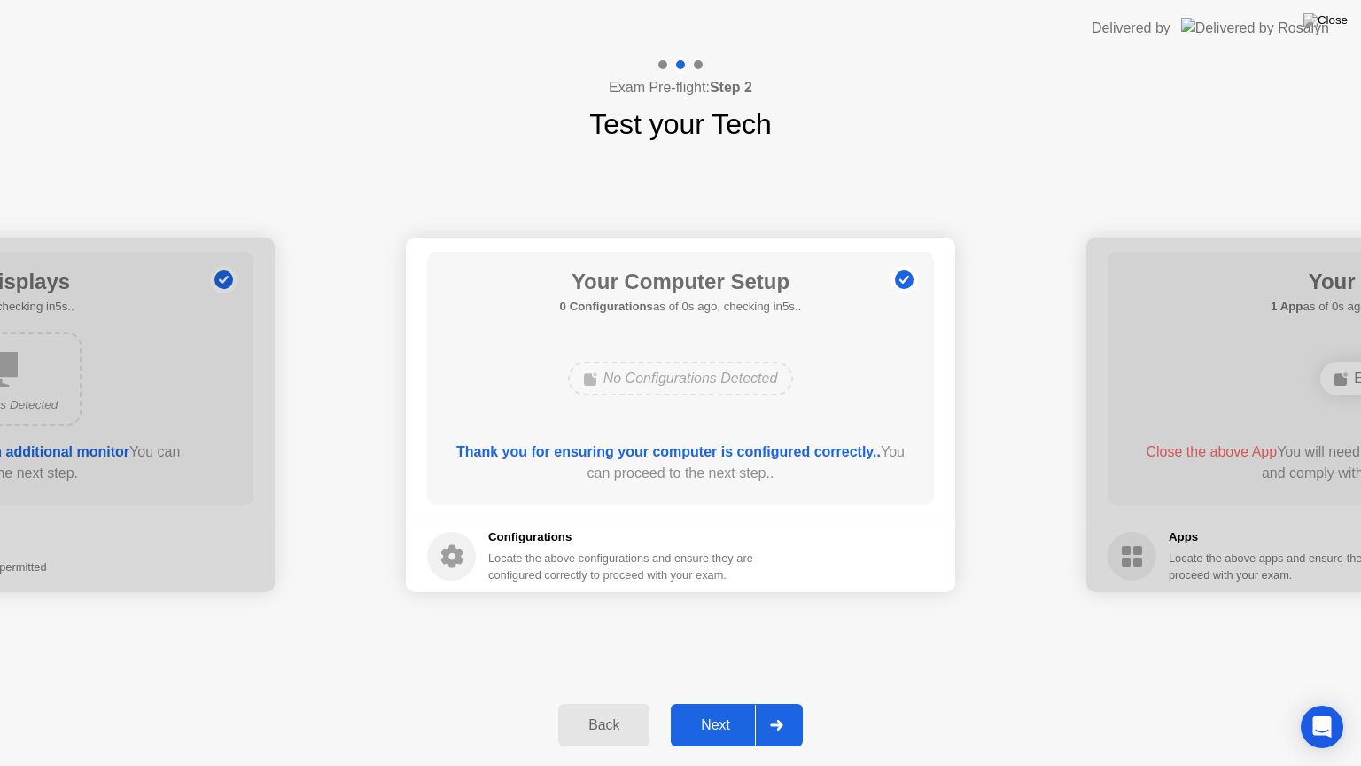 This screenshot has height=766, width=1361. What do you see at coordinates (715, 725) in the screenshot?
I see `div: Next` at bounding box center [715, 725].